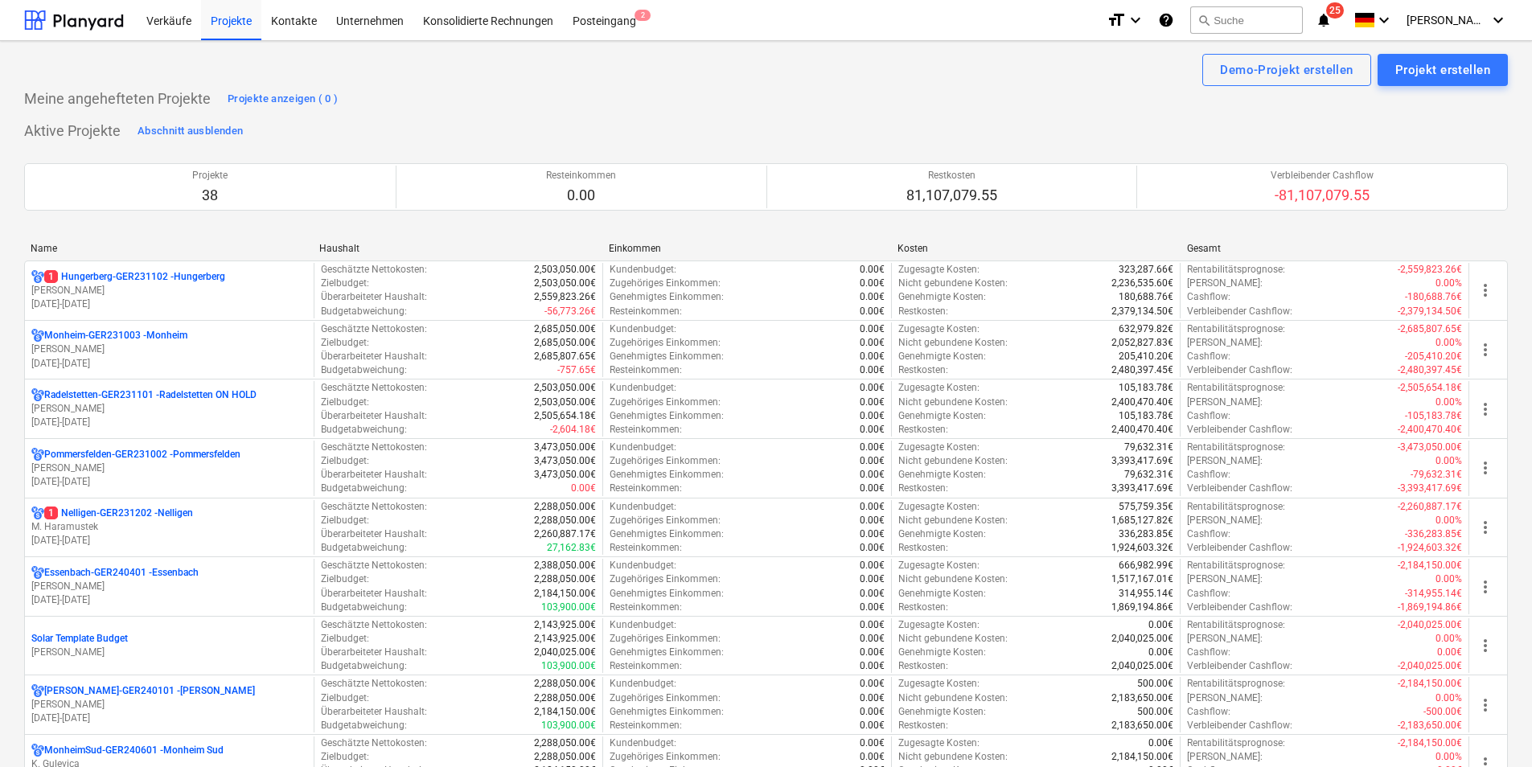 This screenshot has height=767, width=1532. Describe the element at coordinates (190, 131) in the screenshot. I see `div: Abschnitt ausblenden` at that location.